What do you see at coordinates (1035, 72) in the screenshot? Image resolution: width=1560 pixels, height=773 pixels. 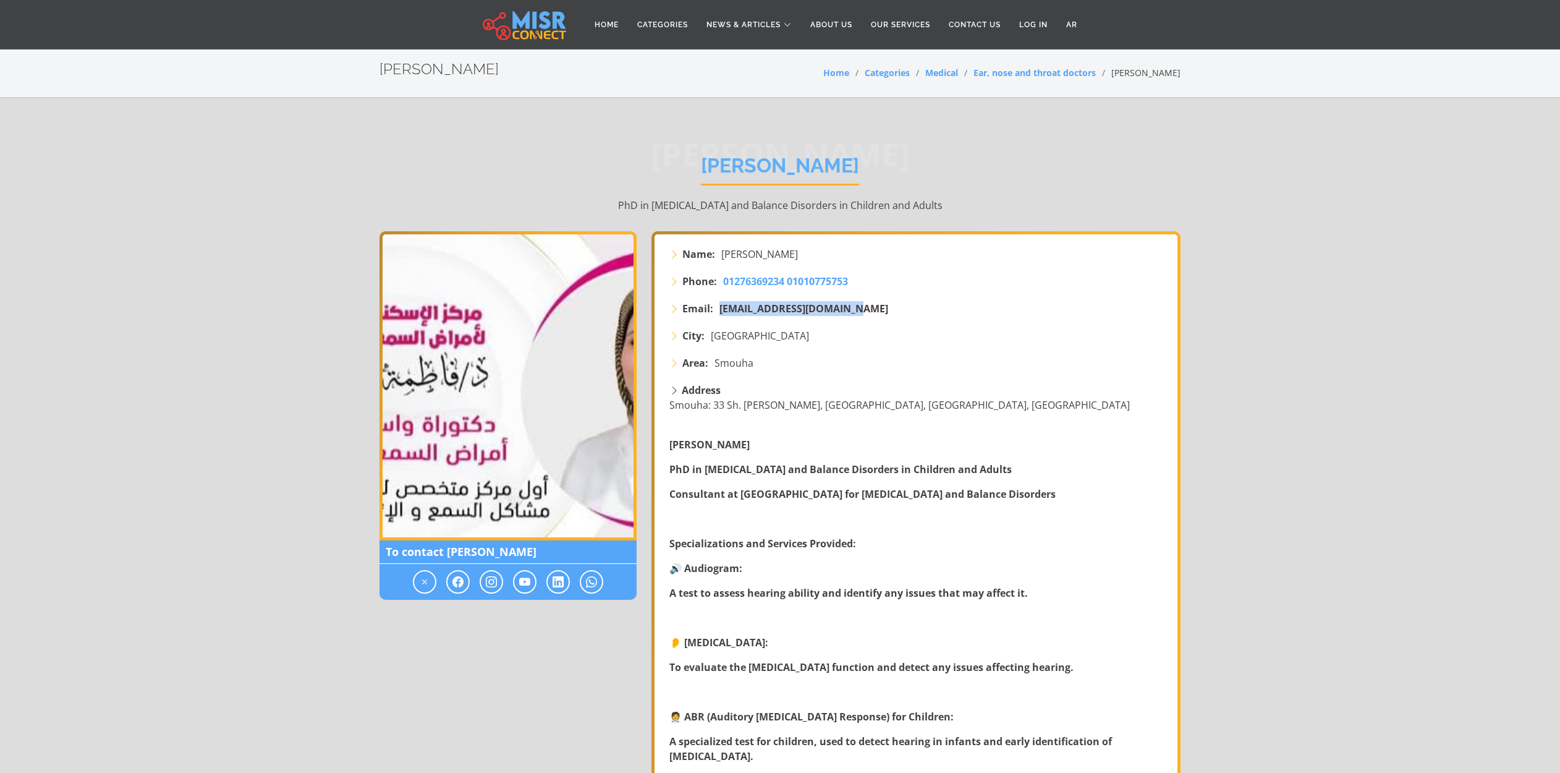 I see `a: Ear, nose and throat doctors` at bounding box center [1035, 72].